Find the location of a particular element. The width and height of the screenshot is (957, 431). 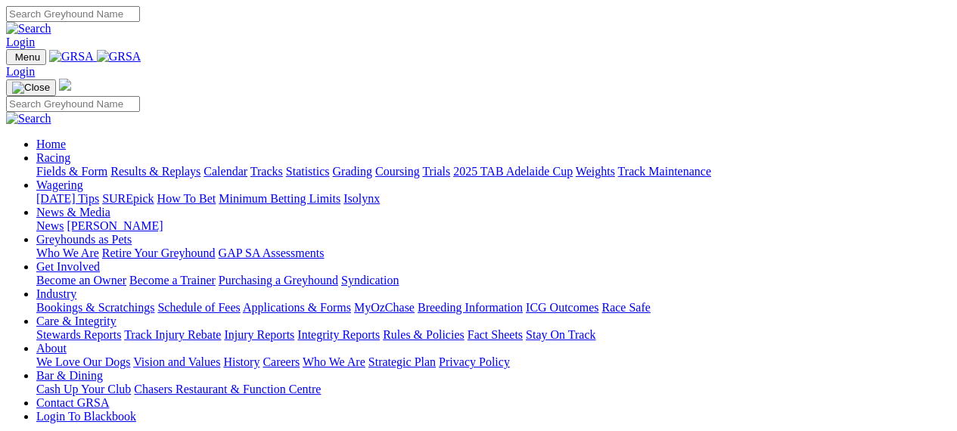

a: Schedule of Fees is located at coordinates (198, 307).